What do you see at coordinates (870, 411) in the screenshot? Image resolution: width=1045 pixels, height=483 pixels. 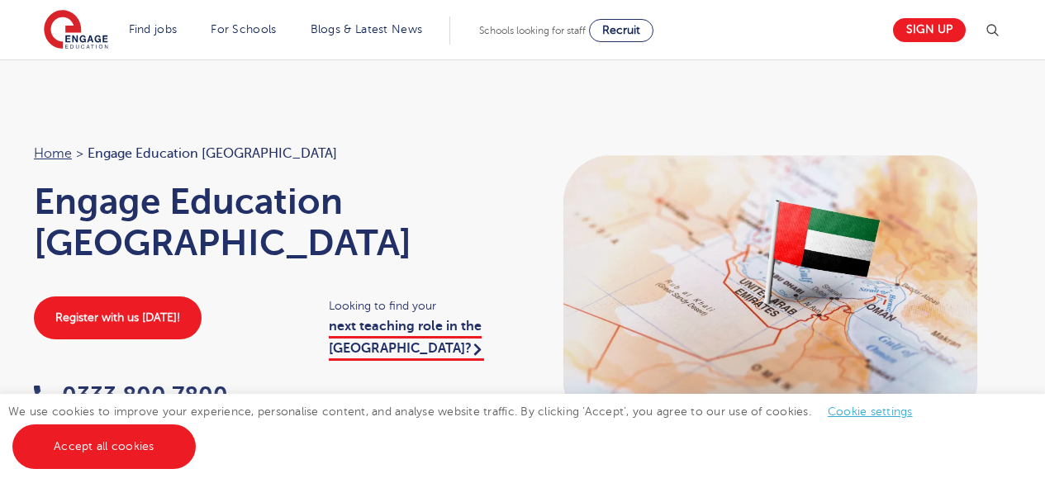 I see `a: Cookie settings` at bounding box center [870, 411].